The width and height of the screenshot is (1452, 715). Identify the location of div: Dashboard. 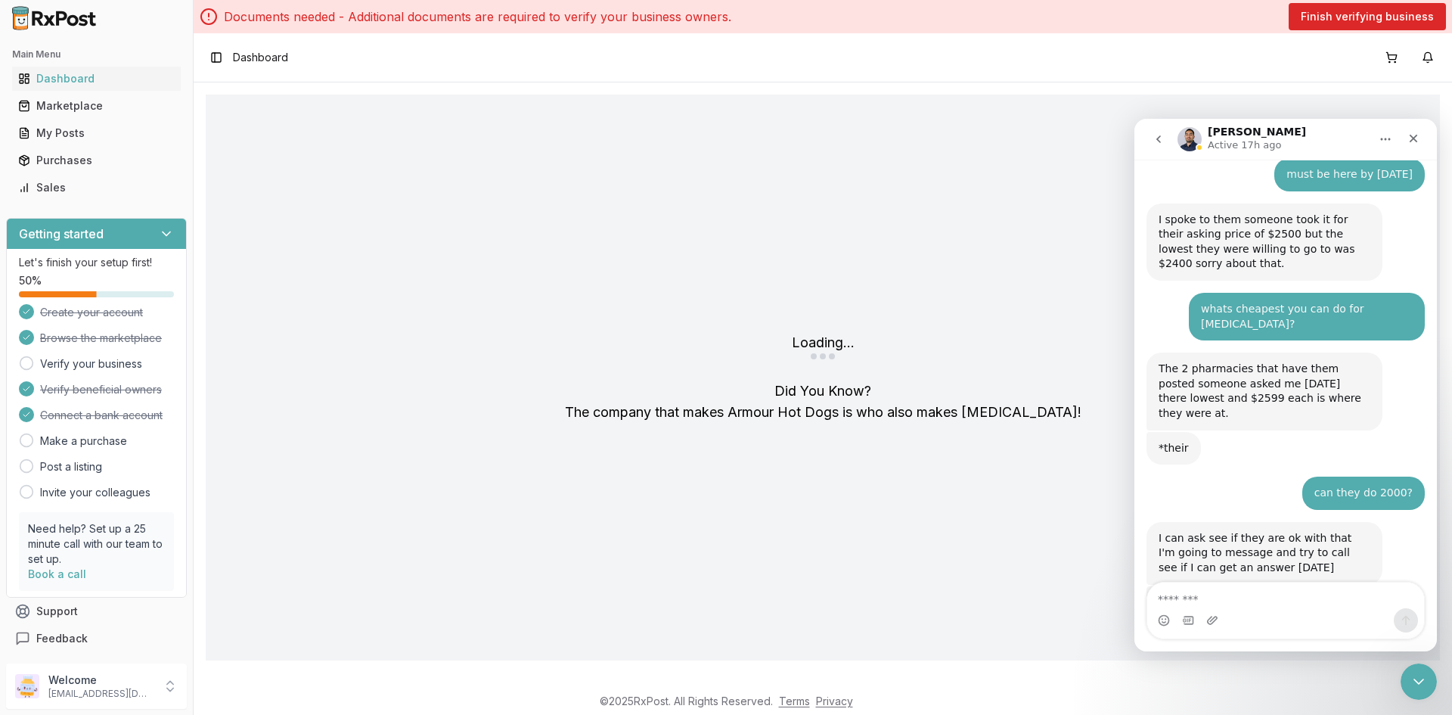
(96, 79).